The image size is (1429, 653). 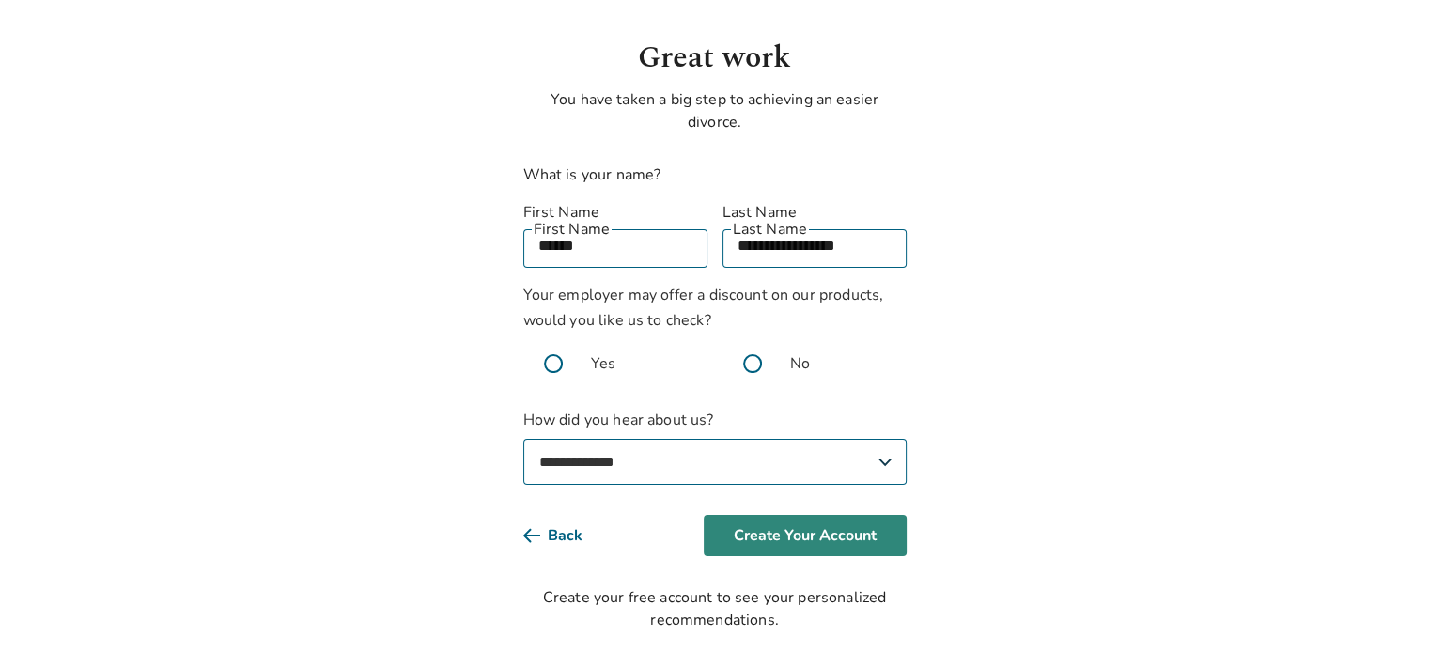 I want to click on button: Back, so click(x=568, y=536).